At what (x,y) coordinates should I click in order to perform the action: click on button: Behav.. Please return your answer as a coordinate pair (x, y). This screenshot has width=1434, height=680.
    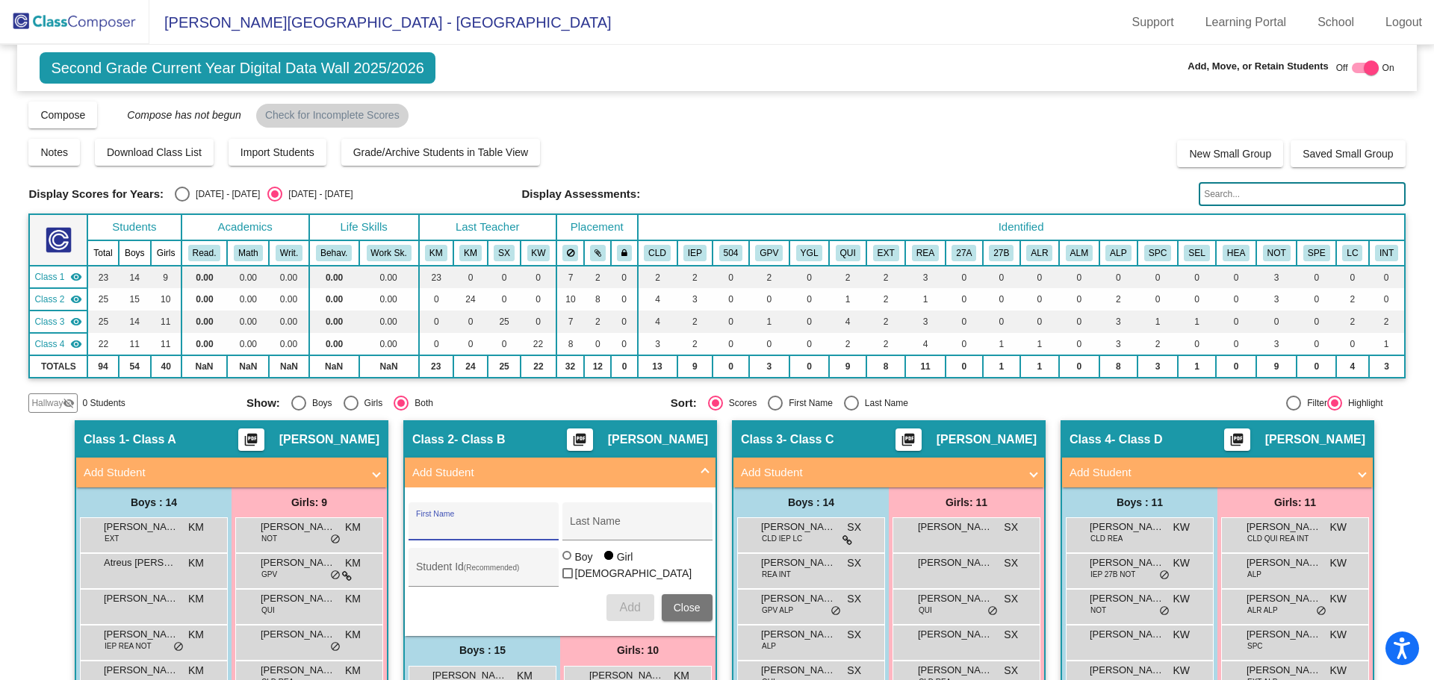
    Looking at the image, I should click on (334, 253).